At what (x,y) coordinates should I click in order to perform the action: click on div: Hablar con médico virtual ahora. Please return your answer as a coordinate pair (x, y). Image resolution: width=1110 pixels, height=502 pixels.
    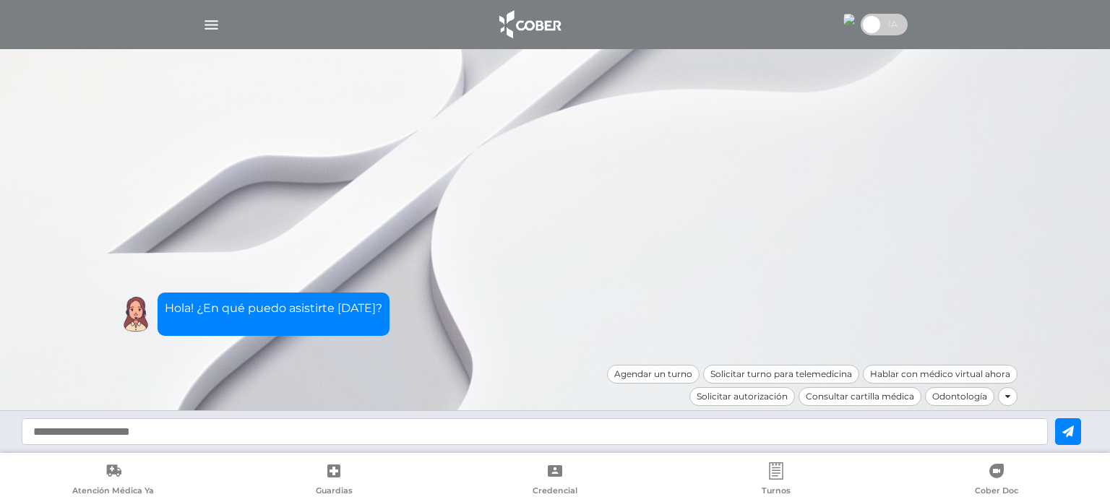
    Looking at the image, I should click on (940, 374).